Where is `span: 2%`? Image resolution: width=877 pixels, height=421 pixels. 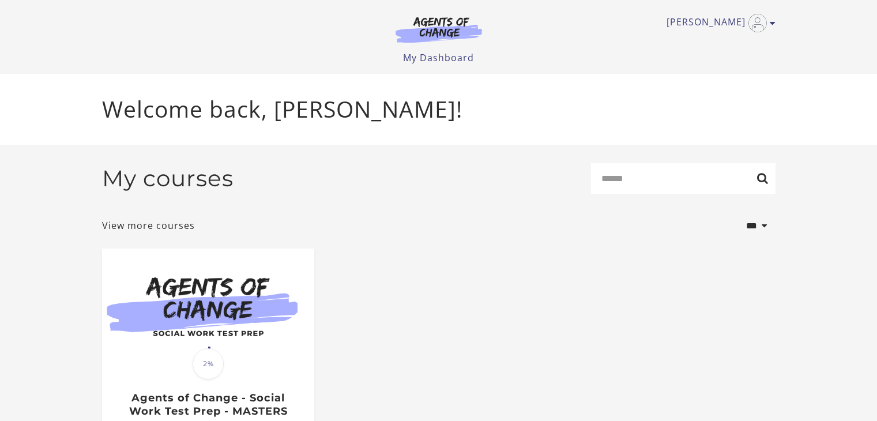
span: 2% is located at coordinates (208, 364).